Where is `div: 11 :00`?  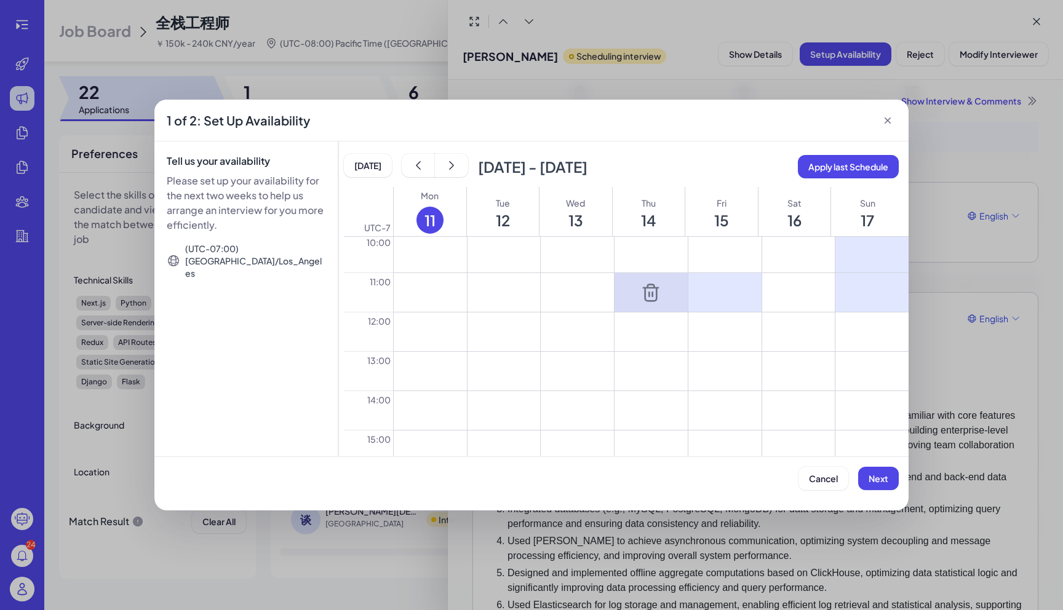 div: 11 :00 is located at coordinates (368, 292).